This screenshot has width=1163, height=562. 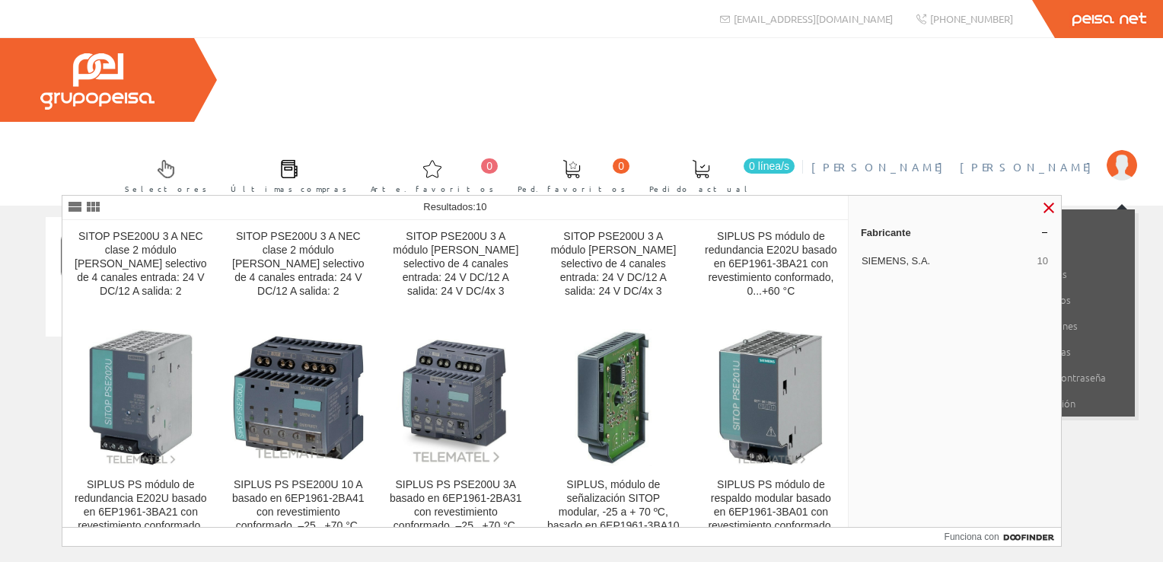 I want to click on span: Resultados:, so click(x=454, y=206).